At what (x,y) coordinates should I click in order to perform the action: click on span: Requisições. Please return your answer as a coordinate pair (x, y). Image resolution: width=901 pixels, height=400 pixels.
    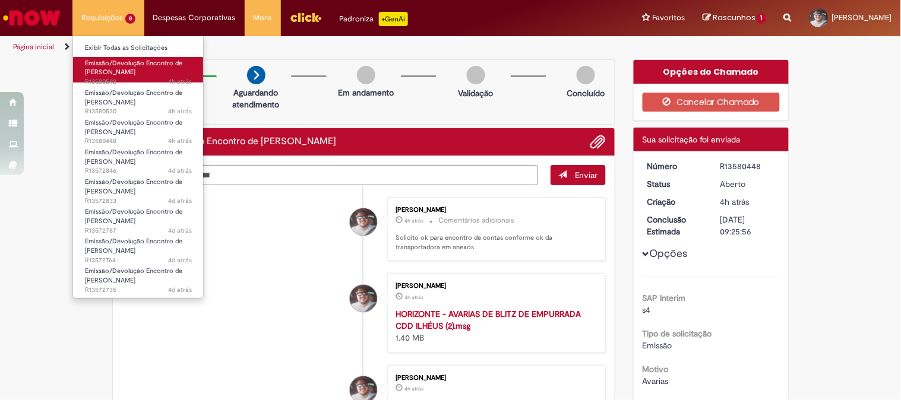
    Looking at the image, I should click on (102, 18).